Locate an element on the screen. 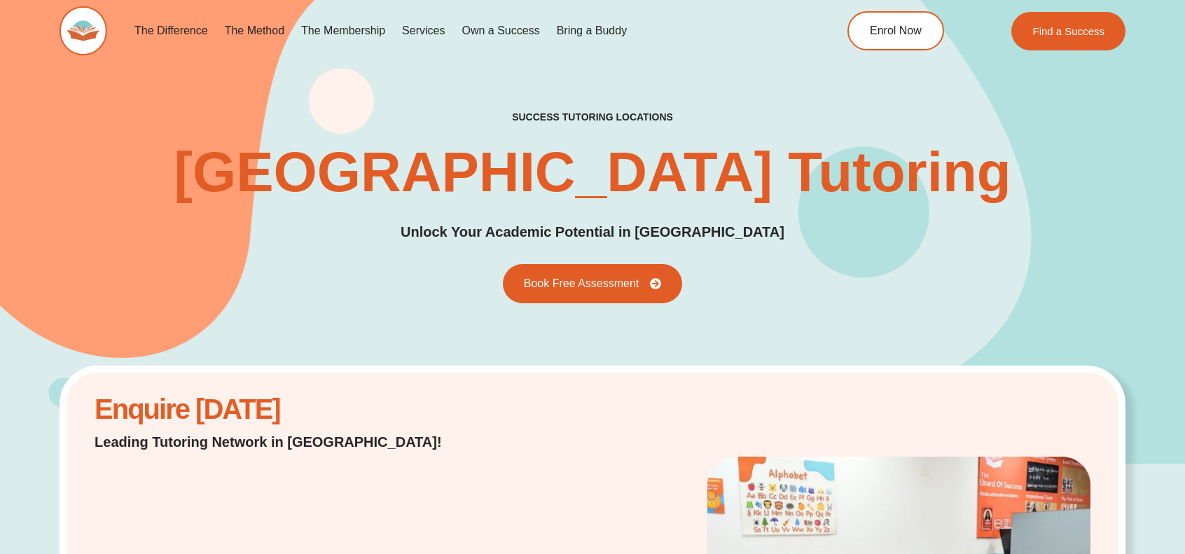 The image size is (1185, 554). a: Find a Success is located at coordinates (1068, 31).